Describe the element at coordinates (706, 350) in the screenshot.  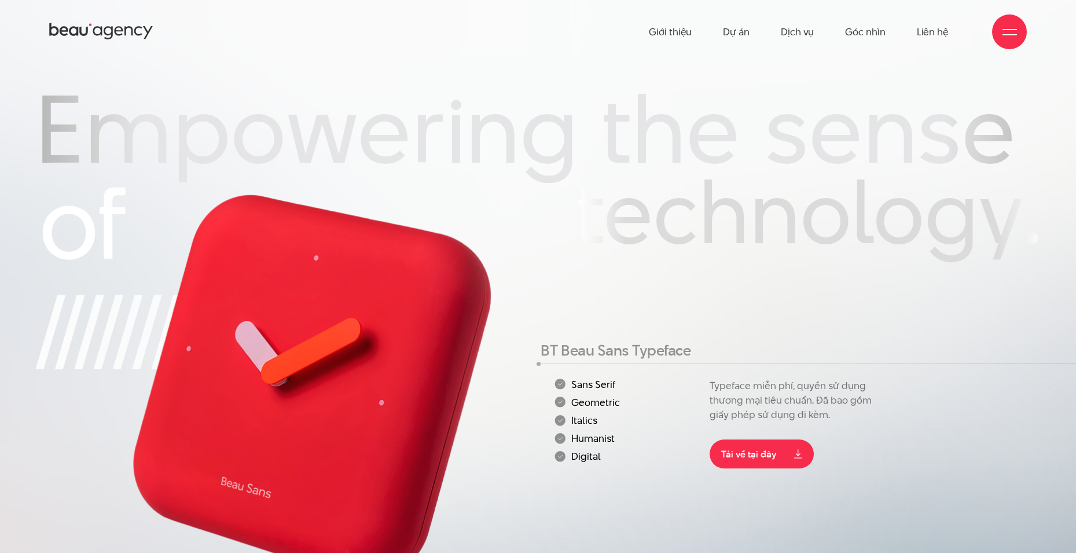
I see `h3: BT Beau Sans Typeface` at that location.